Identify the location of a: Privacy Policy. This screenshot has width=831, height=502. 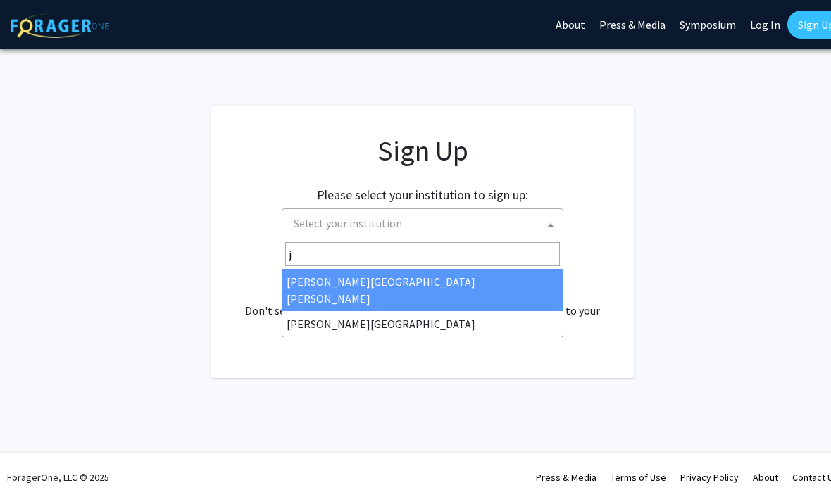
(709, 478).